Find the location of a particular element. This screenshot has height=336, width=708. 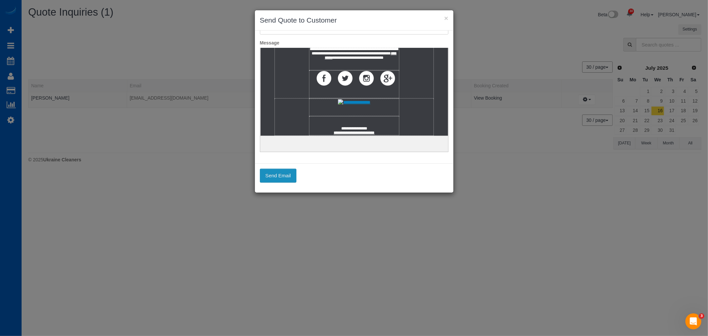

label: Message is located at coordinates (354, 43).